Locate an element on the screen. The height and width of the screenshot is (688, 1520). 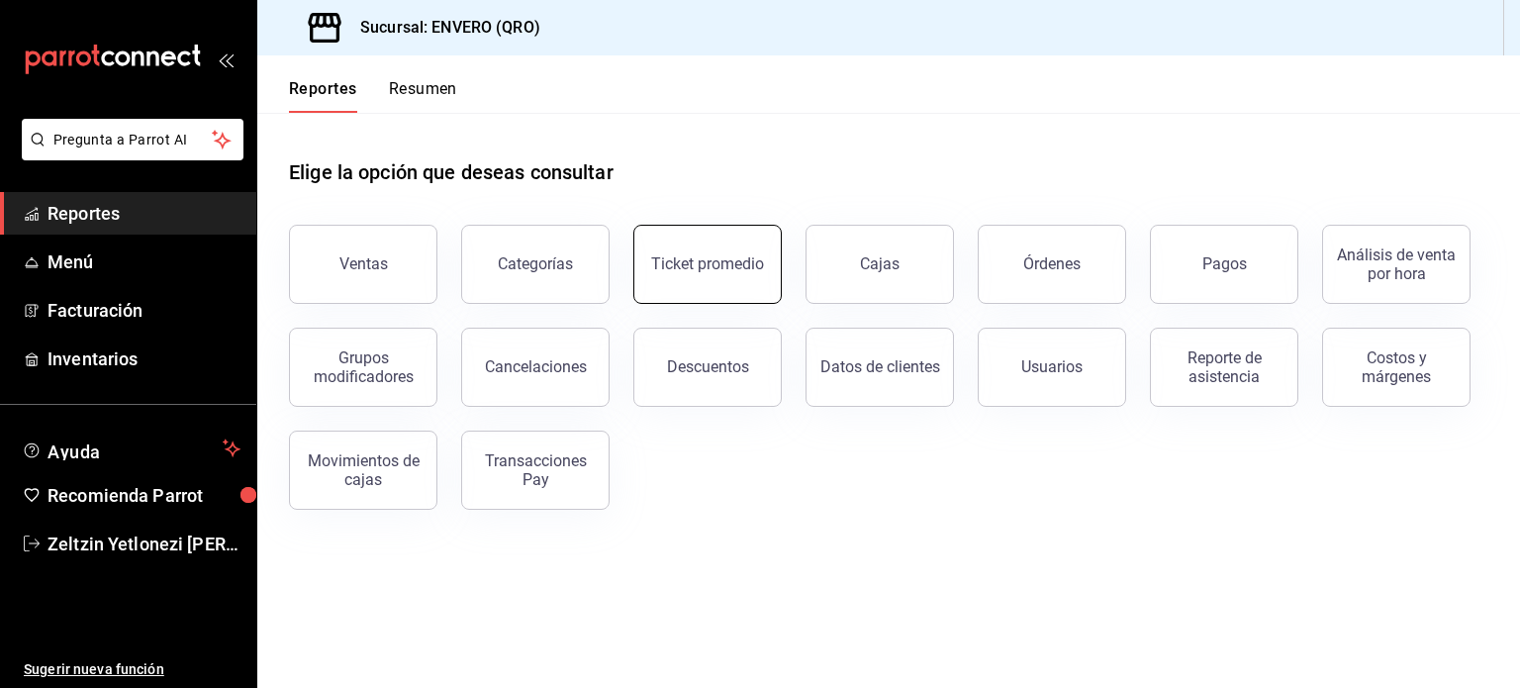
span: Ayuda is located at coordinates (131, 448).